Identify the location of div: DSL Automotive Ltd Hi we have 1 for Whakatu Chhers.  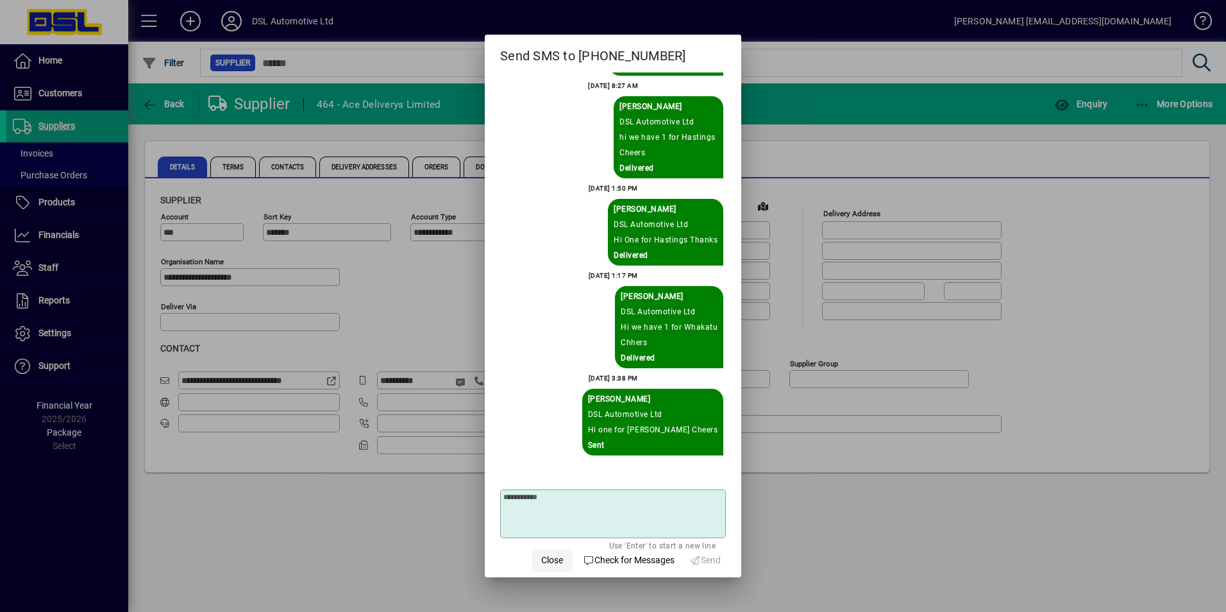
(669, 327).